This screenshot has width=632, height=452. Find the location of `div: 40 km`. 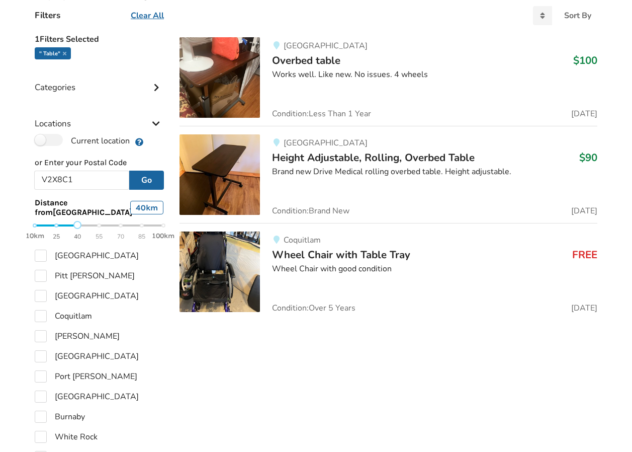

div: 40 km is located at coordinates (147, 207).